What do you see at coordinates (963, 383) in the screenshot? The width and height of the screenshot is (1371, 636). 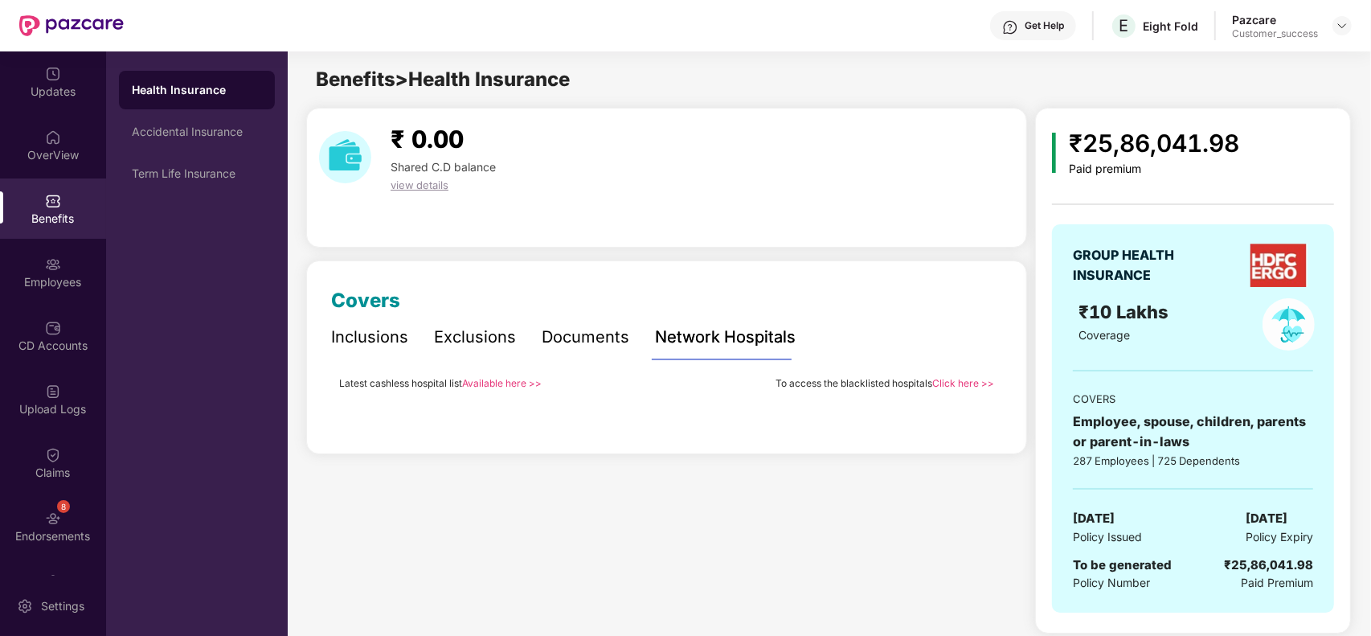 I see `a: Click here >>` at bounding box center [963, 383].